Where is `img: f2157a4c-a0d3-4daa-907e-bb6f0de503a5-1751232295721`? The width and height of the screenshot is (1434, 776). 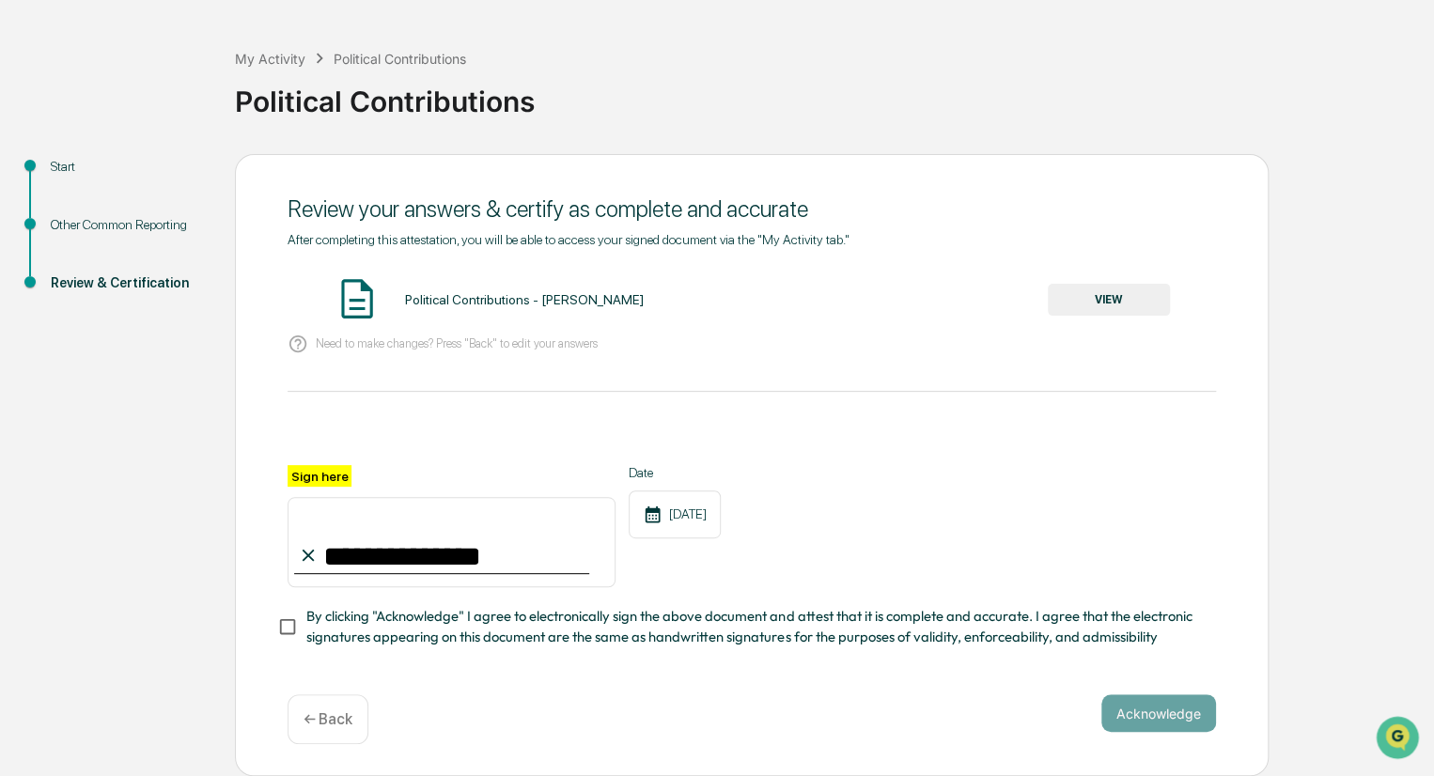
img: f2157a4c-a0d3-4daa-907e-bb6f0de503a5-1751232295721 is located at coordinates (23, 23).